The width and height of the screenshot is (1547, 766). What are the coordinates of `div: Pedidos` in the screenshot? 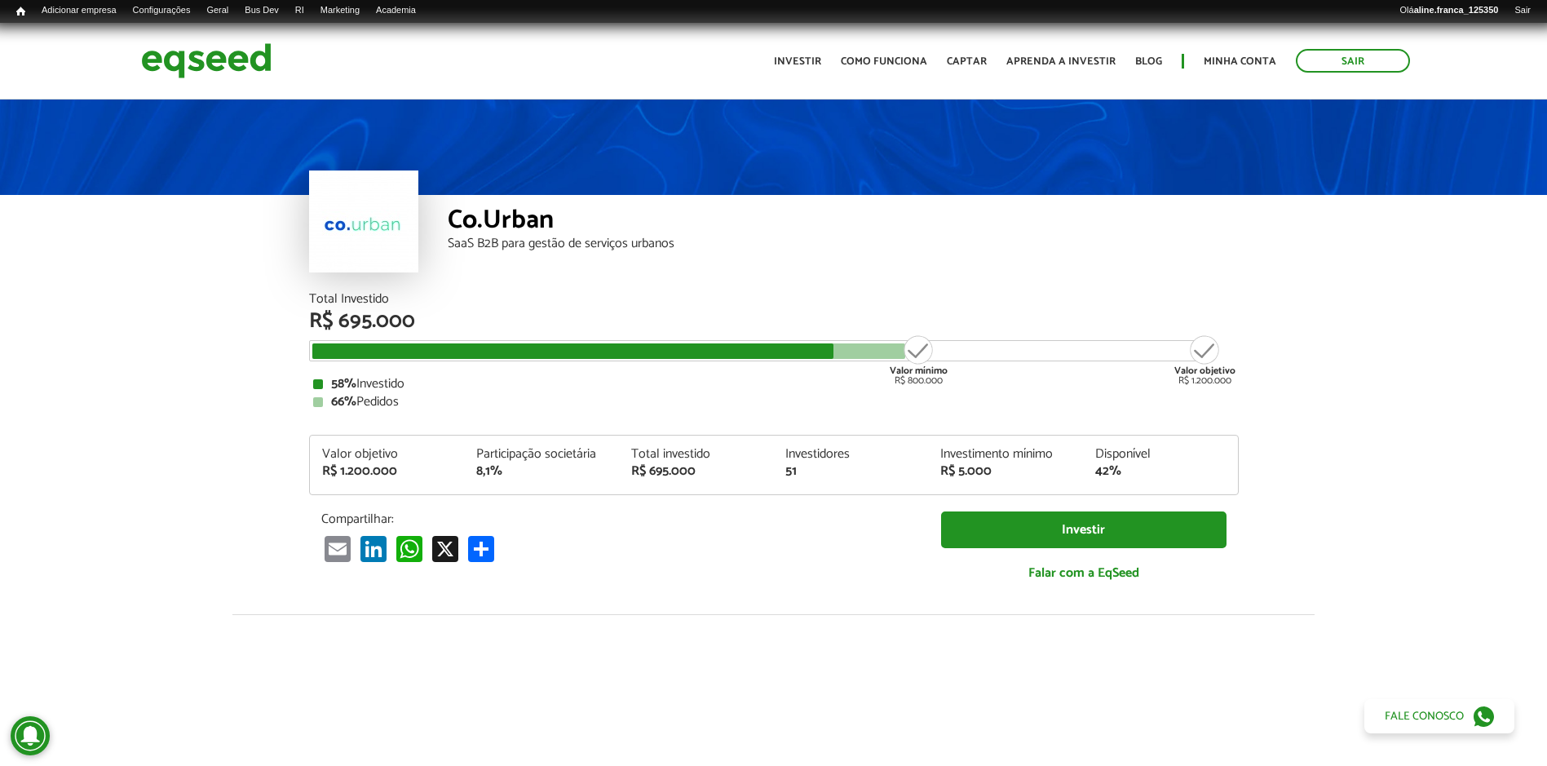 It's located at (774, 402).